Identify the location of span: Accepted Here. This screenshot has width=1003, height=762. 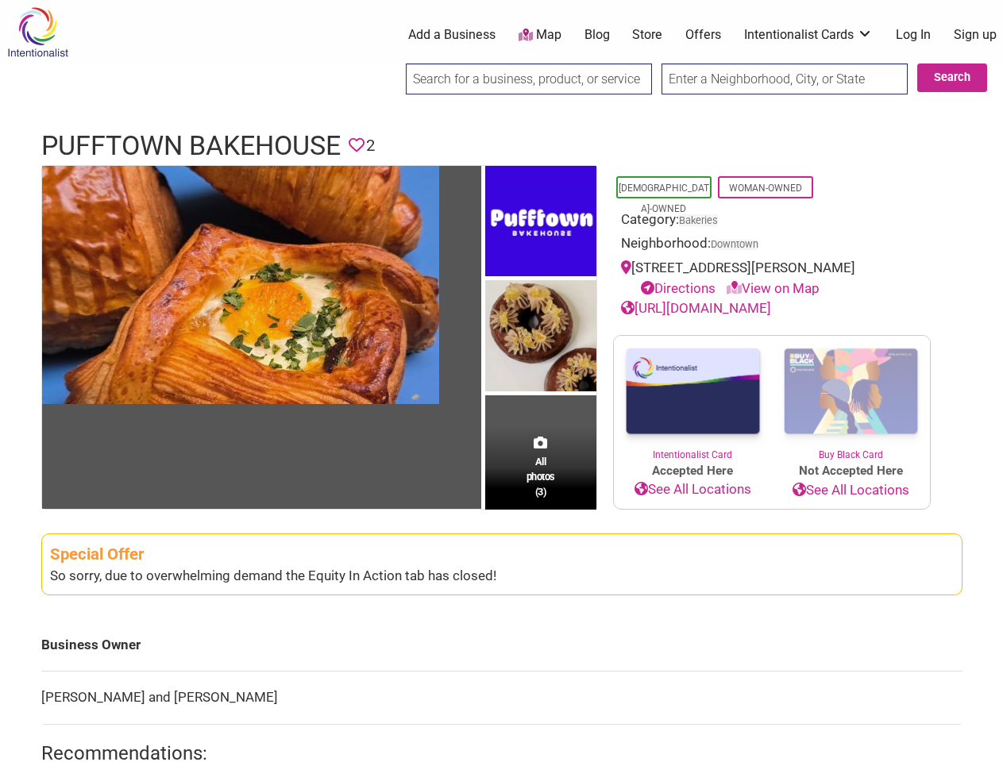
(692, 471).